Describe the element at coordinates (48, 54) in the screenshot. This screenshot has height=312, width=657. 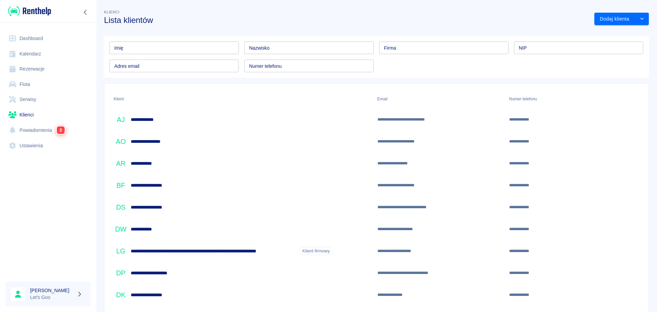
I see `a: Kalendarz` at that location.